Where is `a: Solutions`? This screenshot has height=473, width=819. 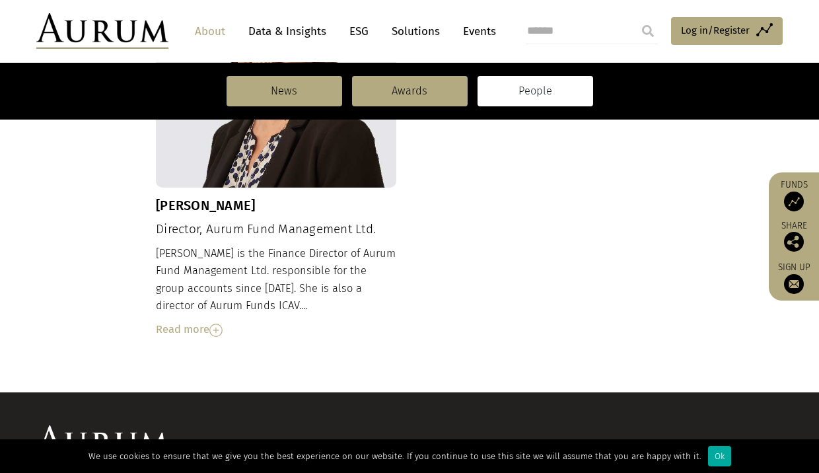
a: Solutions is located at coordinates (416, 31).